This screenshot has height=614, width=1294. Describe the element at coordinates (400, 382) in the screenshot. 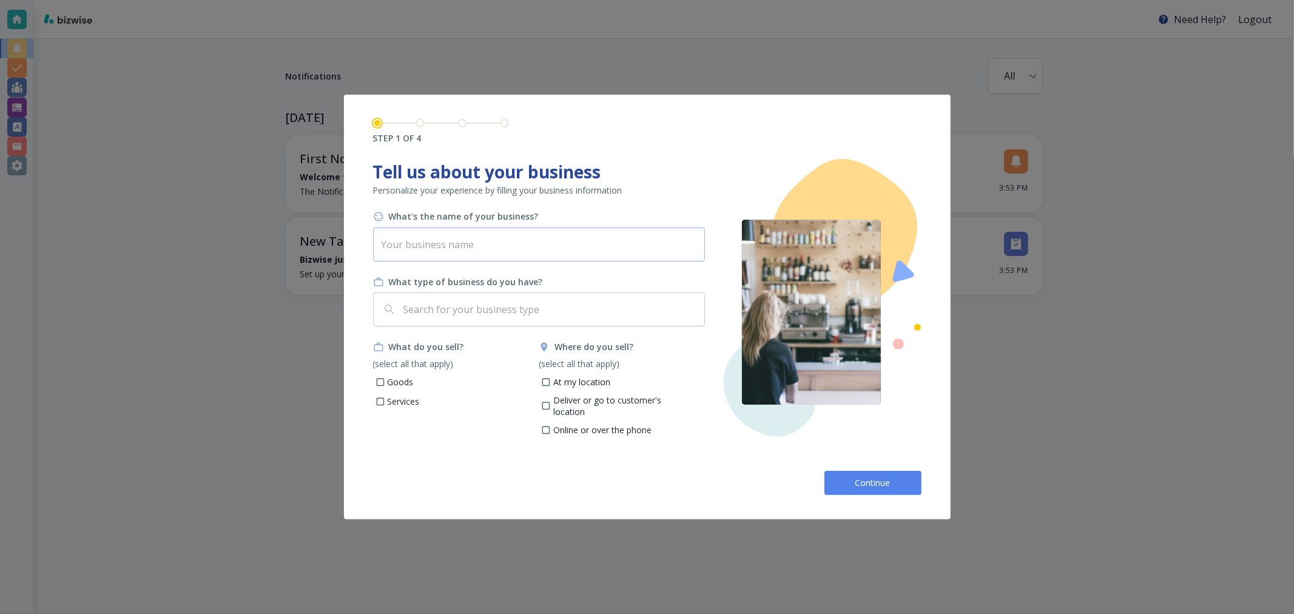

I see `p: Goods` at that location.